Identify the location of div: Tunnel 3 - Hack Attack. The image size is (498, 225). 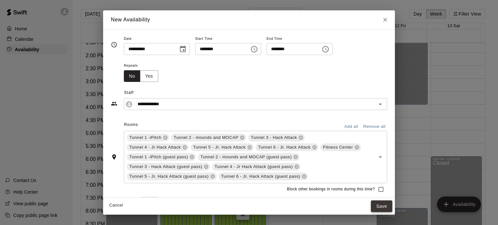
(276, 138).